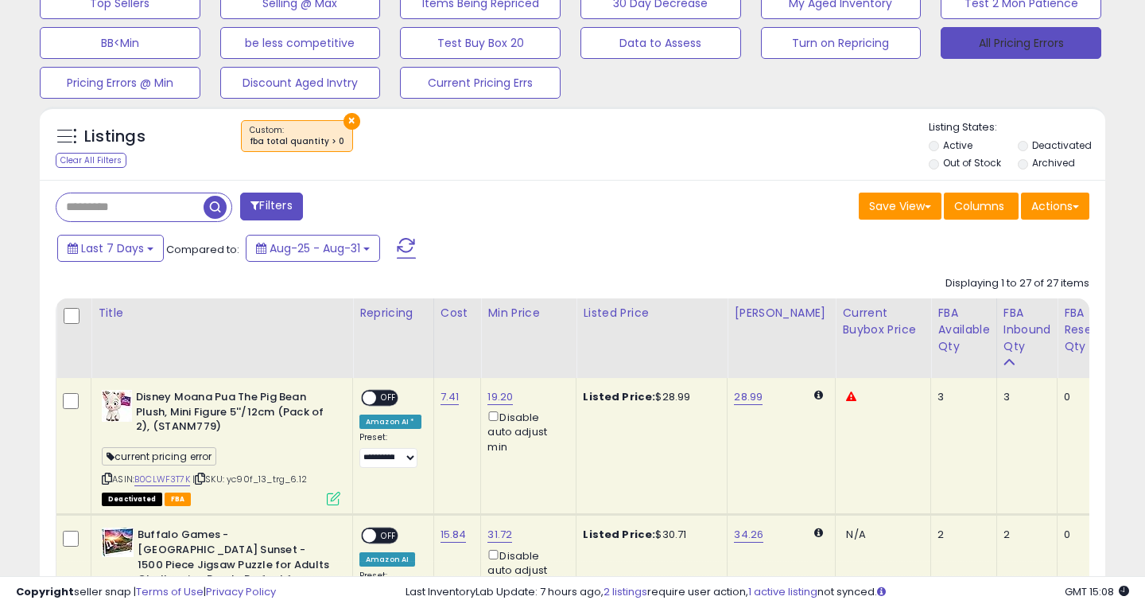 The height and width of the screenshot is (608, 1145). I want to click on span: All listings that are unavailable for purchase on Amazon for any reason other than out-of-stock, so click(132, 499).